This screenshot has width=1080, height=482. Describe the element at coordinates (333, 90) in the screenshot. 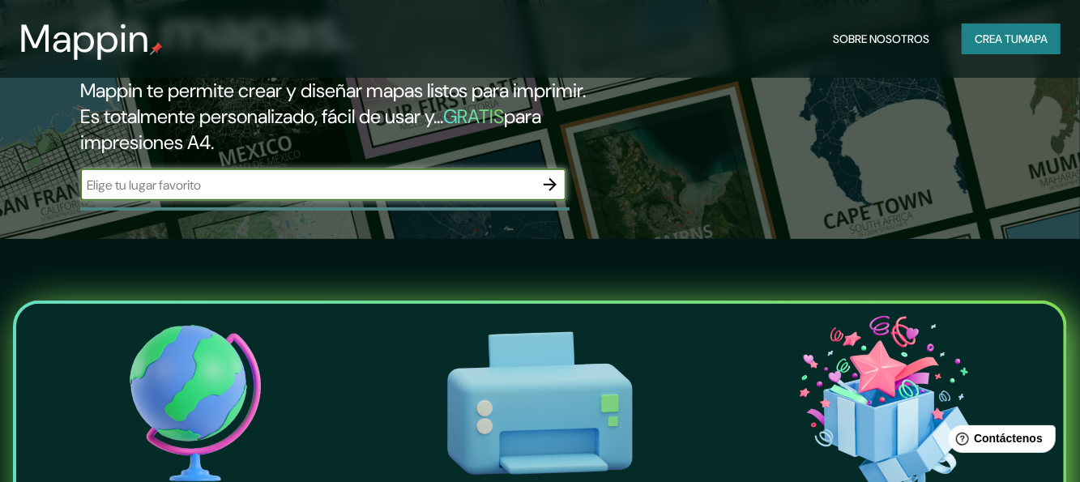

I see `font: Mappin te permite crear y diseñar mapas listos para imprimir.` at that location.